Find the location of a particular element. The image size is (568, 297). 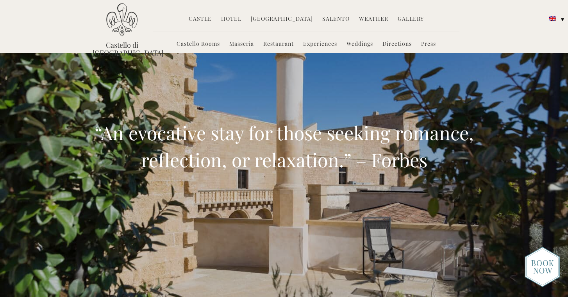

img: English is located at coordinates (553, 19).